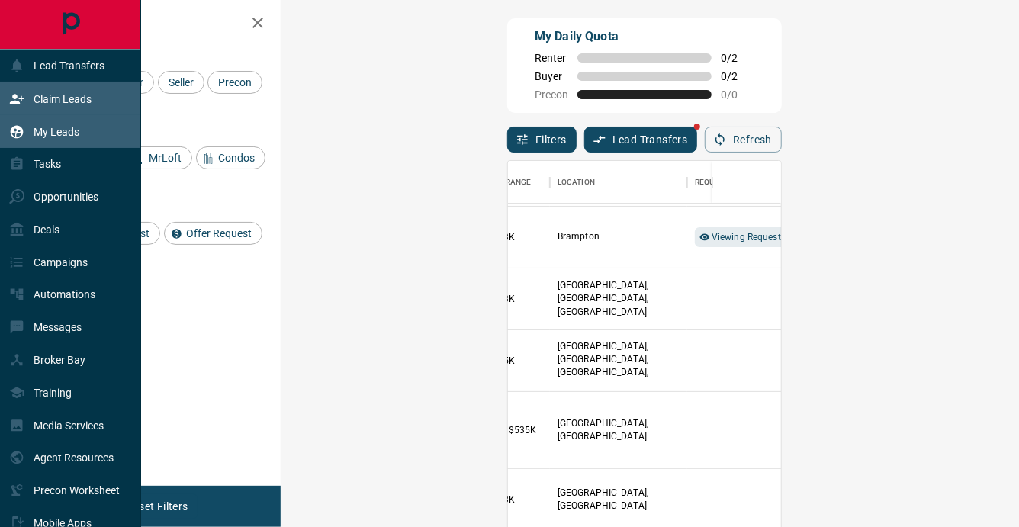  Describe the element at coordinates (213, 233) in the screenshot. I see `div: Offer Request` at that location.